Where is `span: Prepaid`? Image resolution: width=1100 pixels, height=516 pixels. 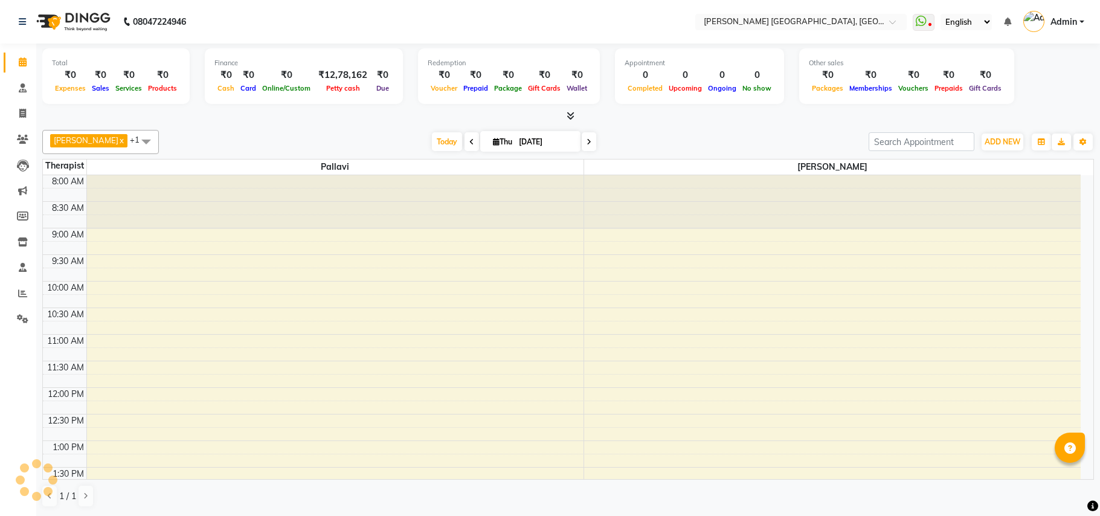
span: Prepaid is located at coordinates (475, 88).